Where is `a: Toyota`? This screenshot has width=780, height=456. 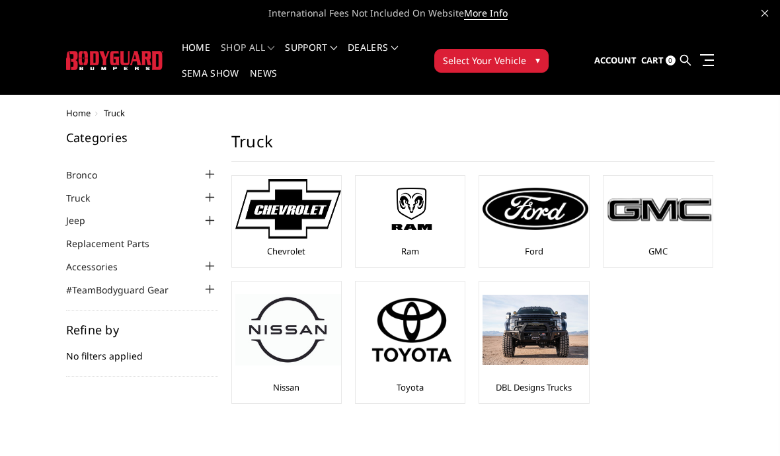 a: Toyota is located at coordinates (410, 387).